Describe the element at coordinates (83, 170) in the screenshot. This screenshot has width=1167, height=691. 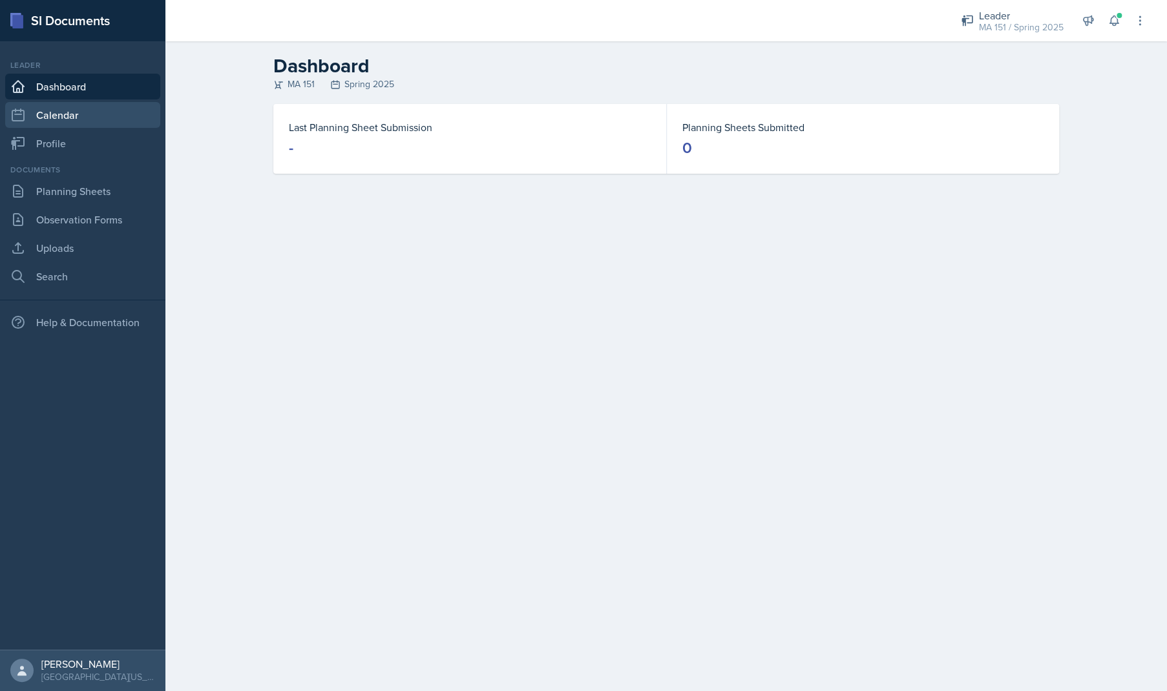
I see `div: Documents` at that location.